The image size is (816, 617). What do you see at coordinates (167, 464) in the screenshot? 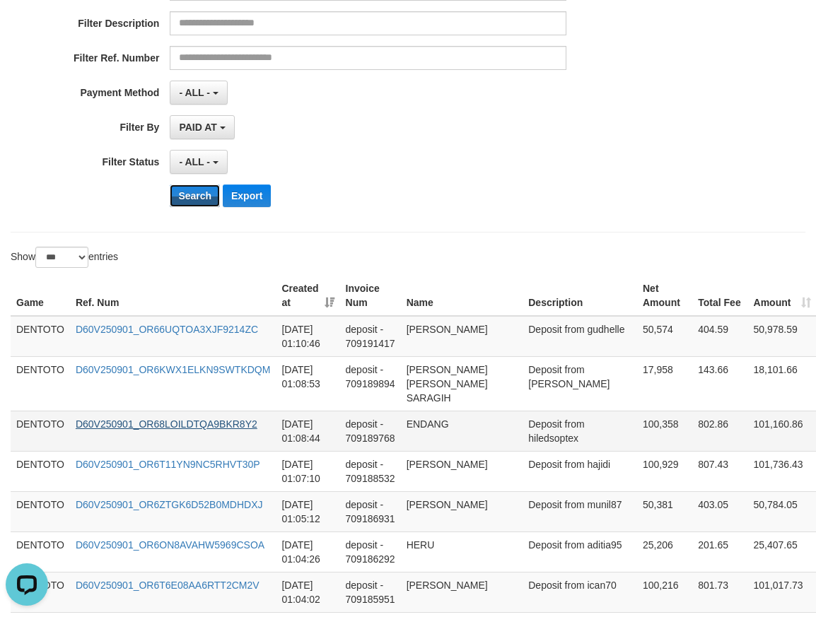
I see `a: D60V250901_OR6T11YN9NC5RHVT30P` at bounding box center [167, 464].